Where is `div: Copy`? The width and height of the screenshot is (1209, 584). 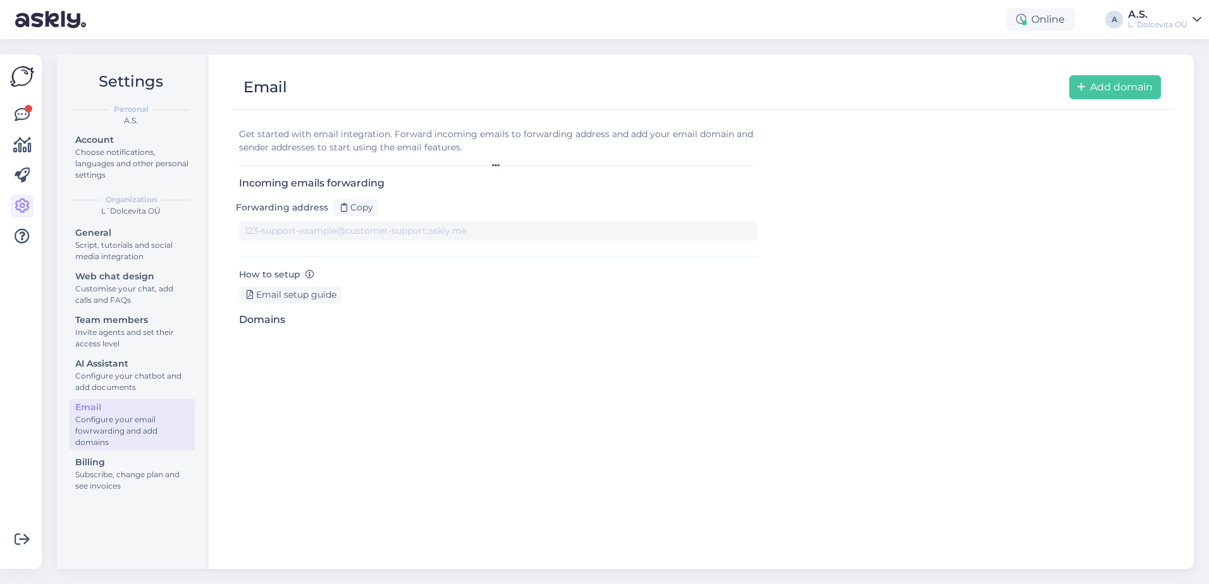 div: Copy is located at coordinates (355, 207).